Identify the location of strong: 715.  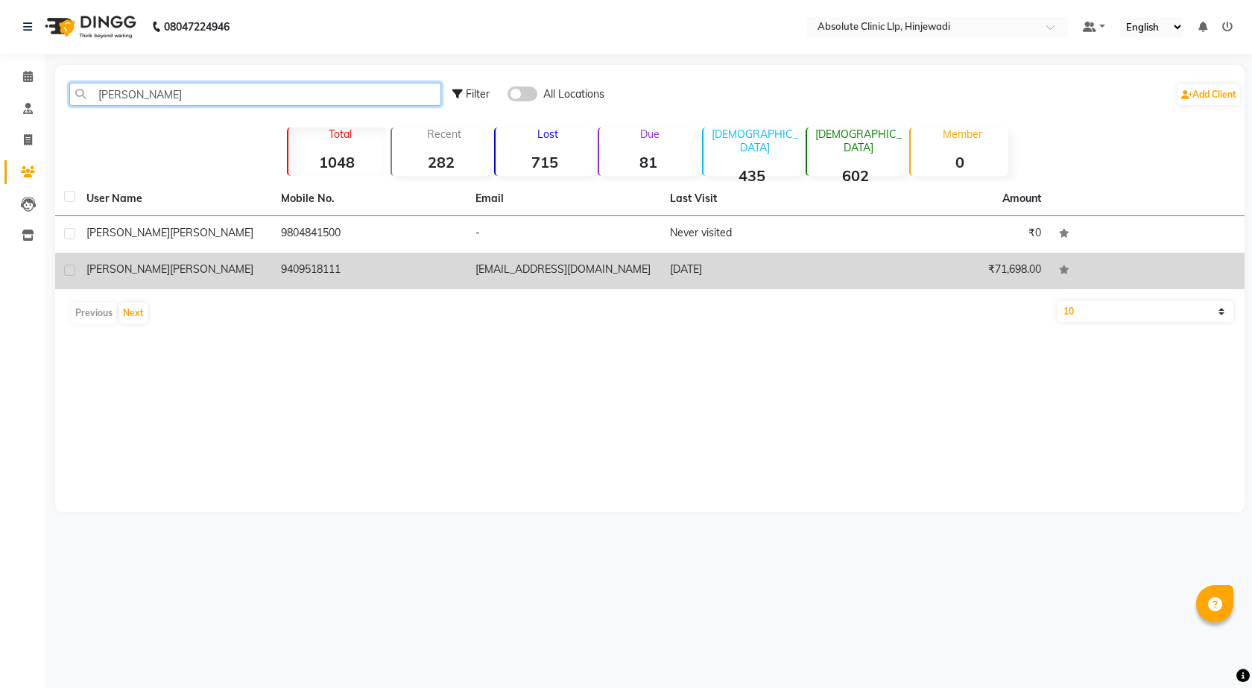
(544, 162).